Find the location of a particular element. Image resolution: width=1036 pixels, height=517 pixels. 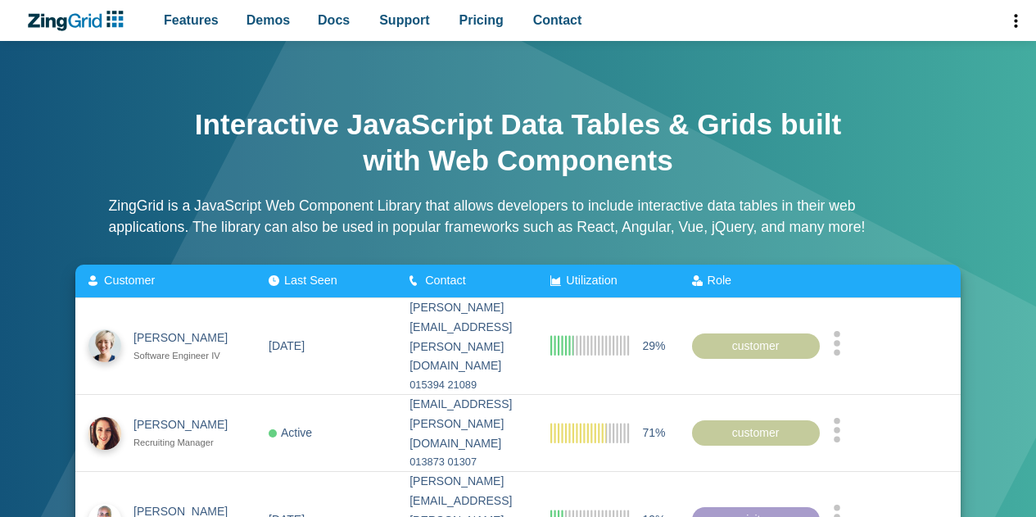

span: 71% is located at coordinates (654, 432).